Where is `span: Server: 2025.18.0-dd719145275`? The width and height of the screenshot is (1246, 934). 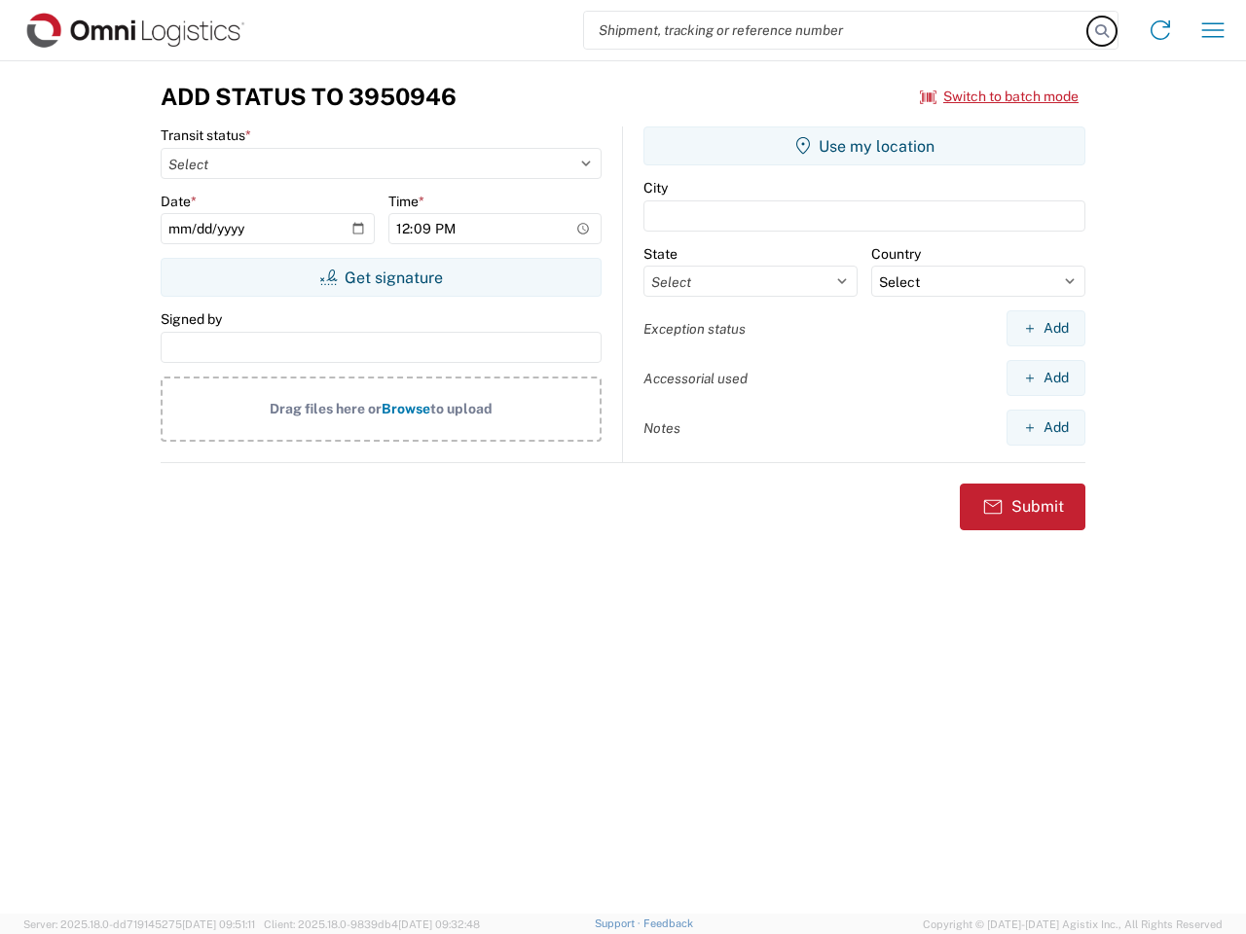
span: Server: 2025.18.0-dd719145275 is located at coordinates (139, 925).